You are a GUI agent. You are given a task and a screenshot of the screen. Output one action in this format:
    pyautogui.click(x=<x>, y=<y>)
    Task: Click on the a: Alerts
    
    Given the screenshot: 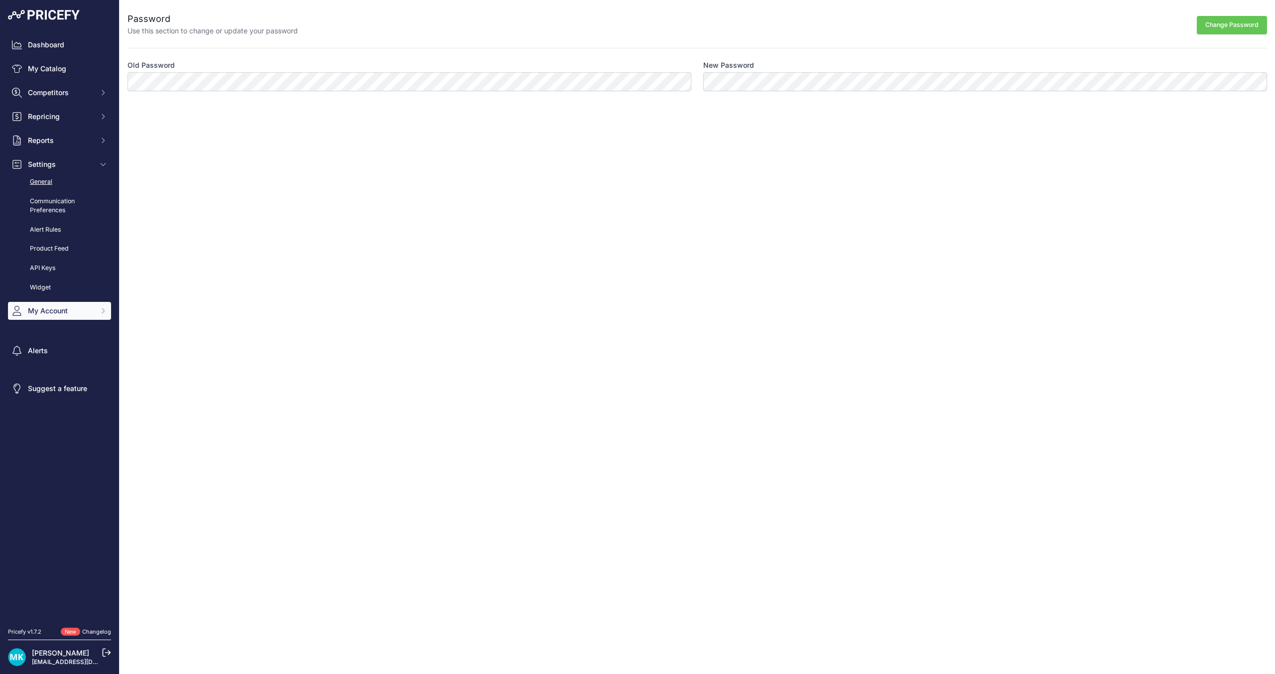 What is the action you would take?
    pyautogui.click(x=59, y=351)
    